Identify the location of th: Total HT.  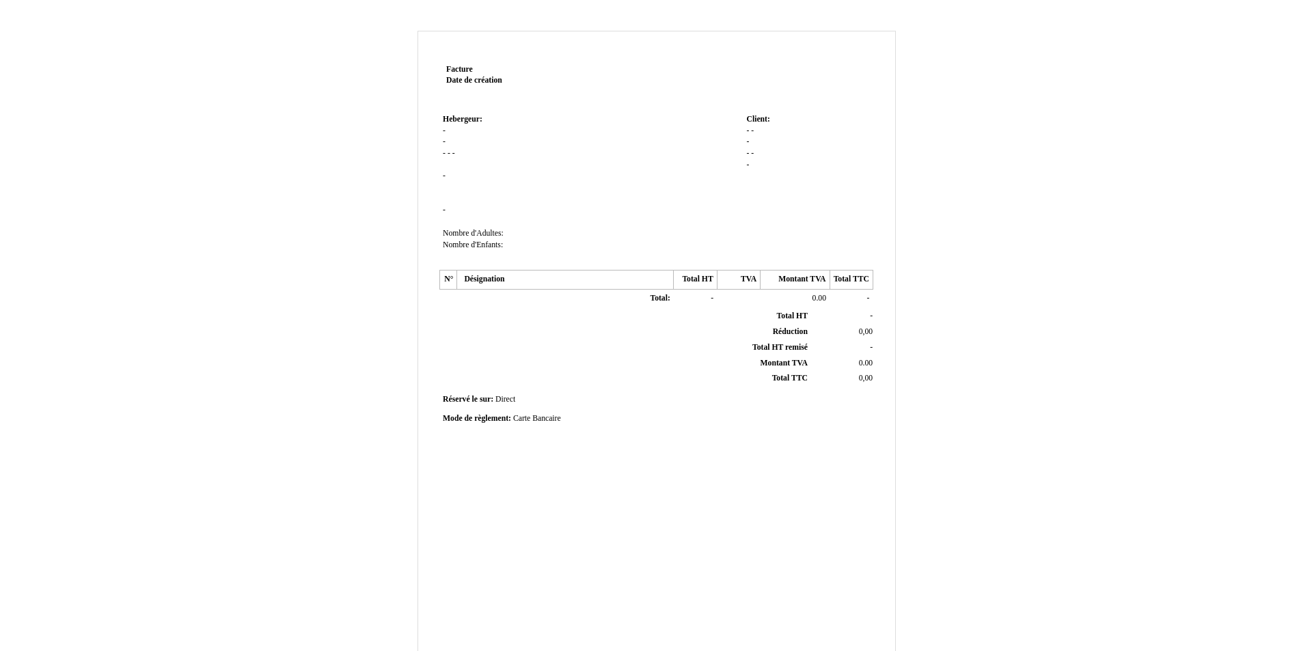
(695, 280).